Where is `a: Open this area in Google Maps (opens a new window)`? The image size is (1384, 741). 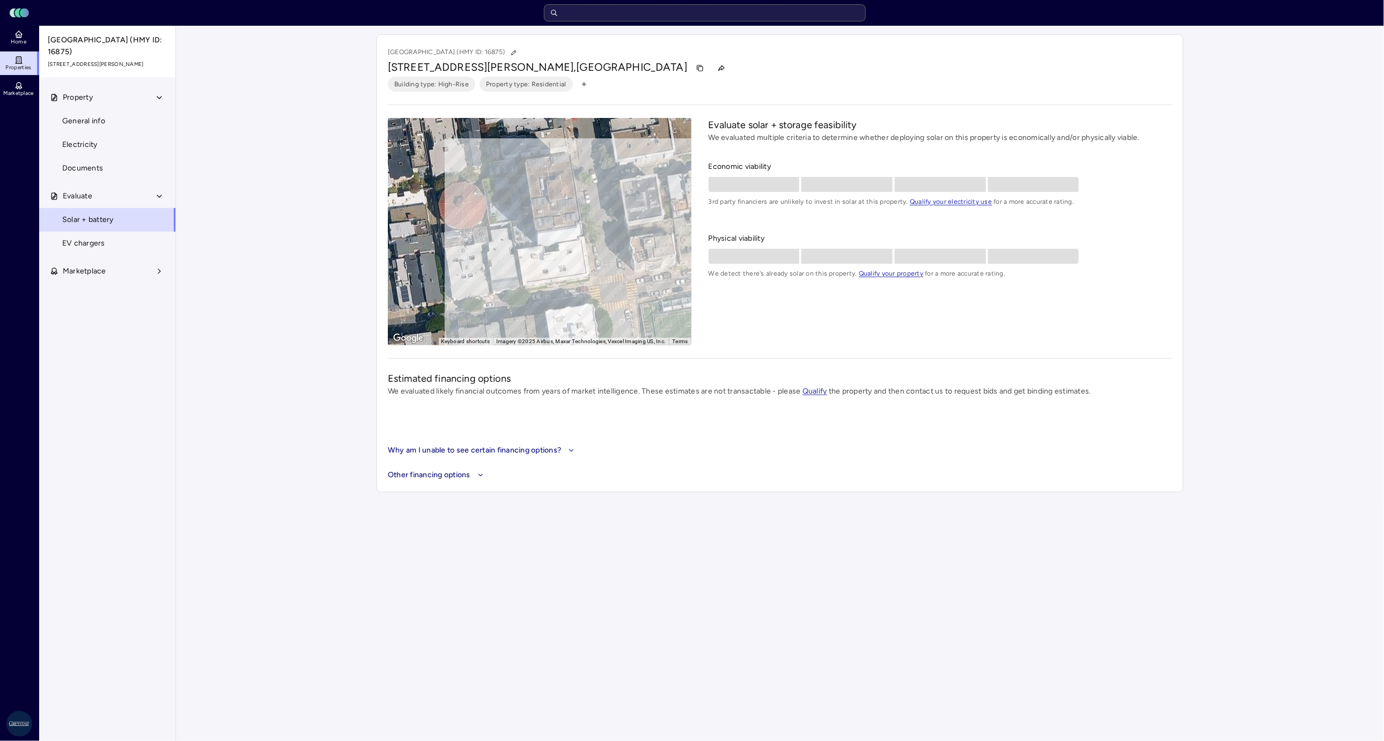
a: Open this area in Google Maps (opens a new window) is located at coordinates (408, 338).